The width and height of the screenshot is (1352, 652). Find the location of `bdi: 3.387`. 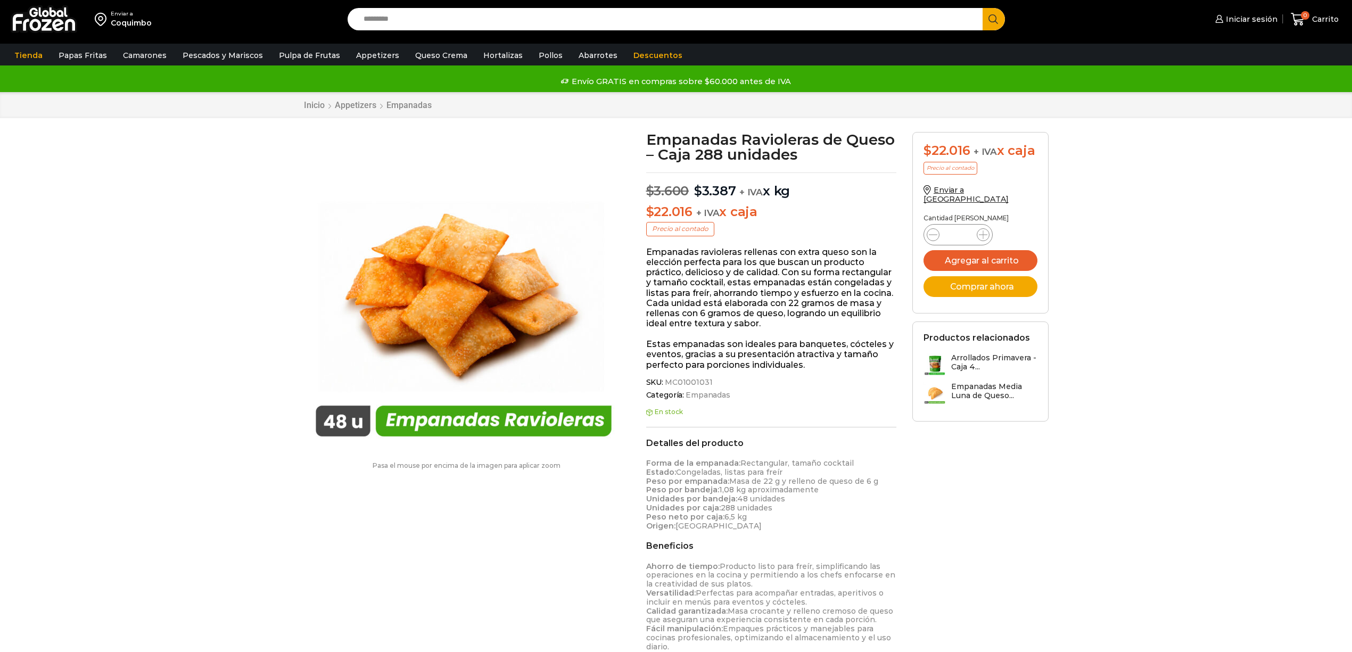

bdi: 3.387 is located at coordinates (715, 191).